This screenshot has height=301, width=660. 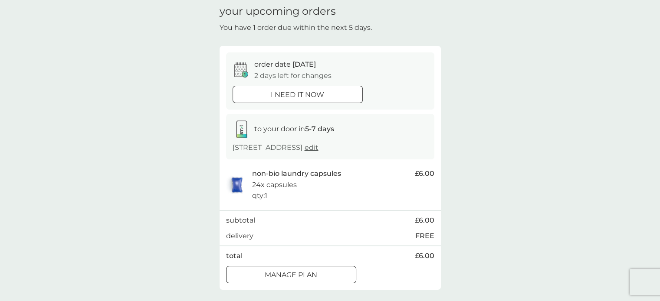 I want to click on p: qty : 1, so click(x=259, y=196).